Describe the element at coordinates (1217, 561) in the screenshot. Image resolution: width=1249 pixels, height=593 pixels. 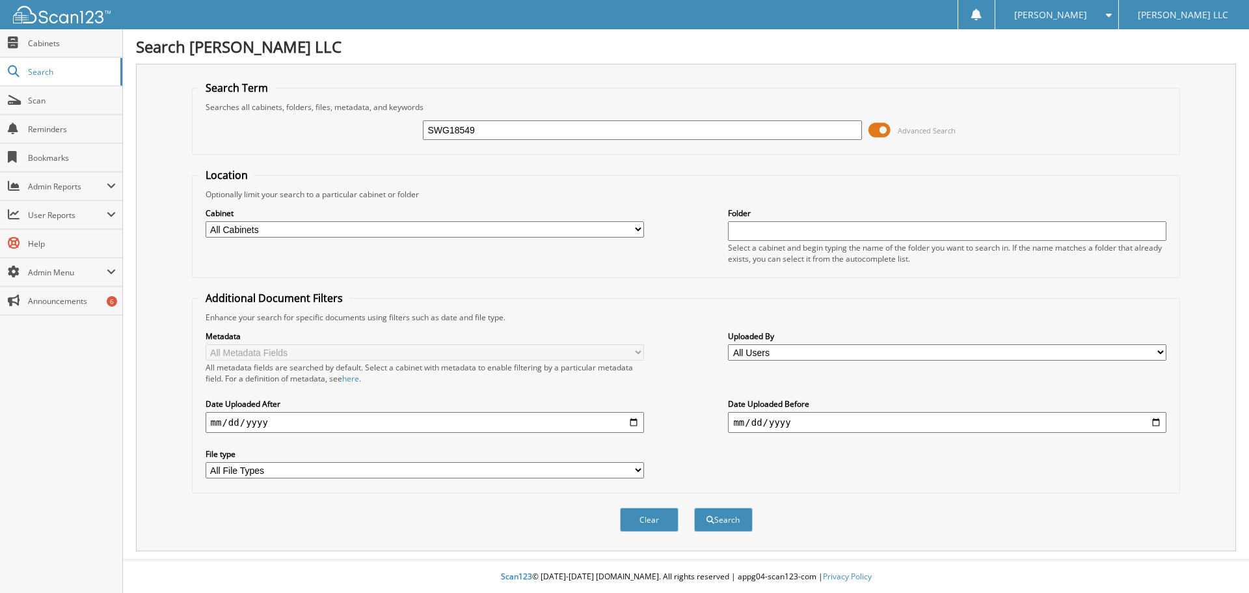
I see `div: Chat Widget` at that location.